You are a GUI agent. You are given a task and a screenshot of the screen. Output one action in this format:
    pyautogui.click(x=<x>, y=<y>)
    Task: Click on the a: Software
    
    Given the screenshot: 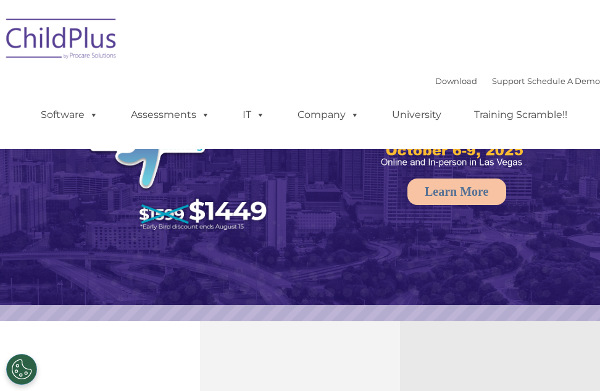 What is the action you would take?
    pyautogui.click(x=69, y=115)
    